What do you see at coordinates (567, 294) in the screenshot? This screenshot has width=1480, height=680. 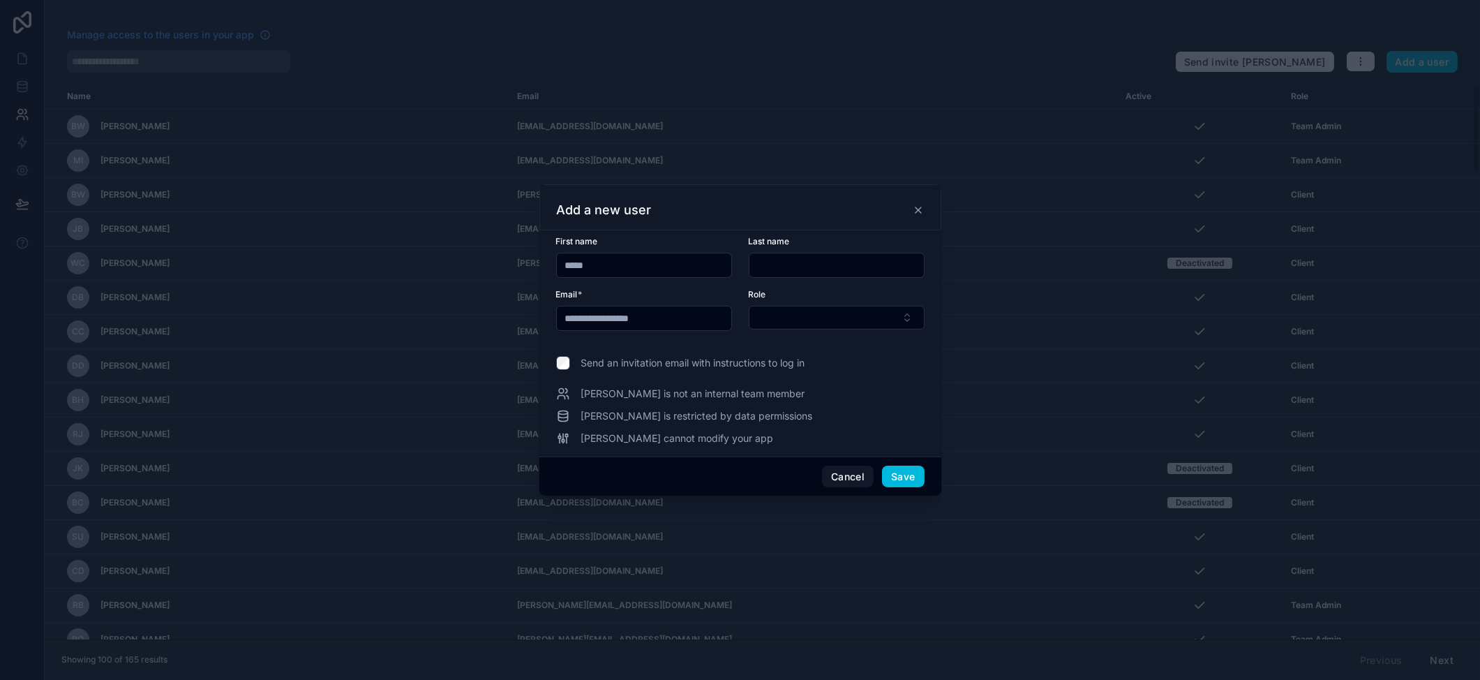 I see `span: Email` at bounding box center [567, 294].